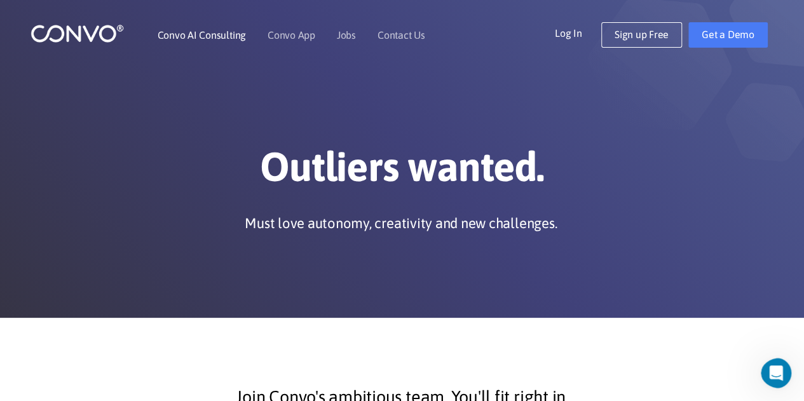  Describe the element at coordinates (641, 35) in the screenshot. I see `a: Sign up Free` at that location.